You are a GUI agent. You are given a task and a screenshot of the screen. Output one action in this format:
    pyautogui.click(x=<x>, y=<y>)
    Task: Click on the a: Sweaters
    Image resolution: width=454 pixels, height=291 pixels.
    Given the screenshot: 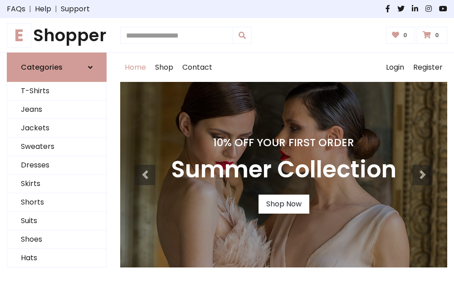 What is the action you would take?
    pyautogui.click(x=57, y=147)
    